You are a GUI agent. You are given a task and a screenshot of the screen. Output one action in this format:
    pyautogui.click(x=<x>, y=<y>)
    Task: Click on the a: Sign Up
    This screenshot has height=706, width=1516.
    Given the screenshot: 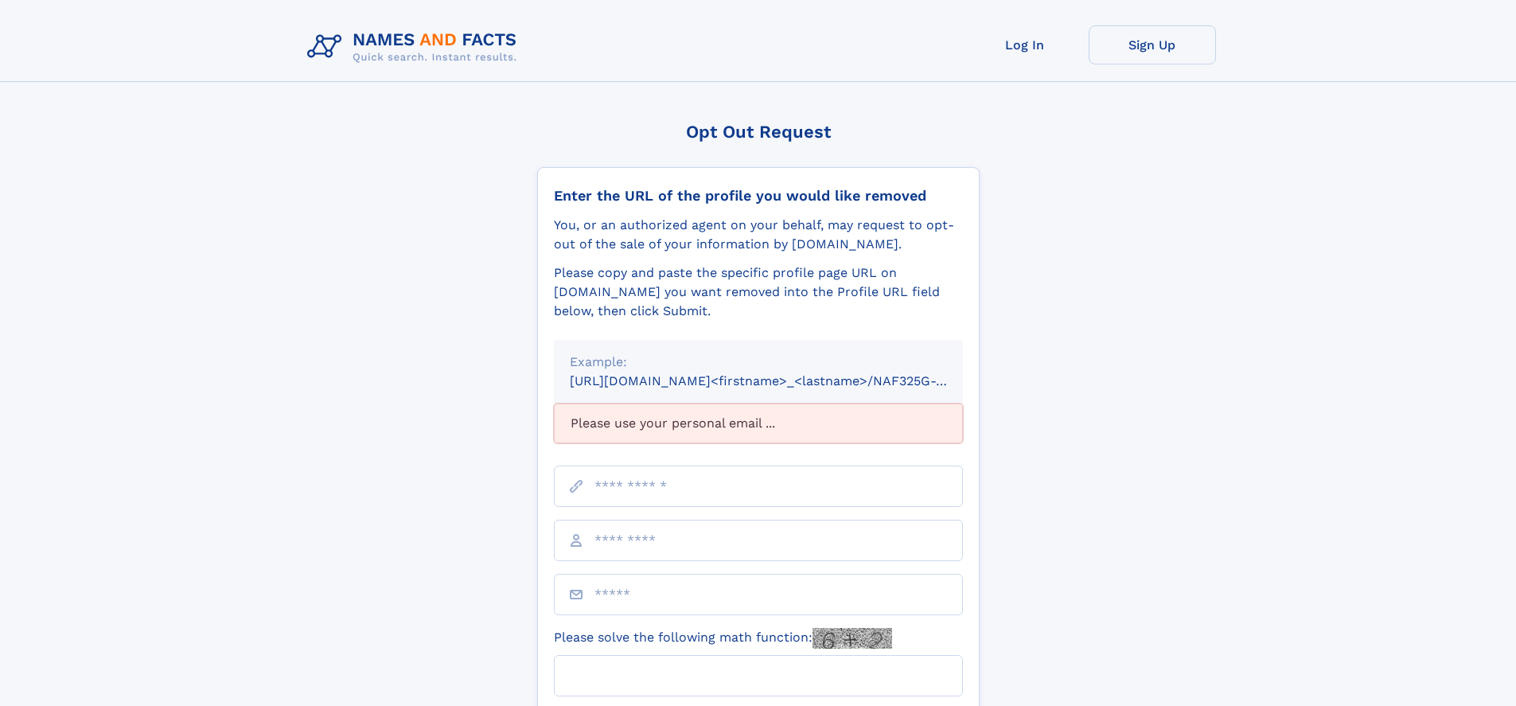 What is the action you would take?
    pyautogui.click(x=1152, y=45)
    